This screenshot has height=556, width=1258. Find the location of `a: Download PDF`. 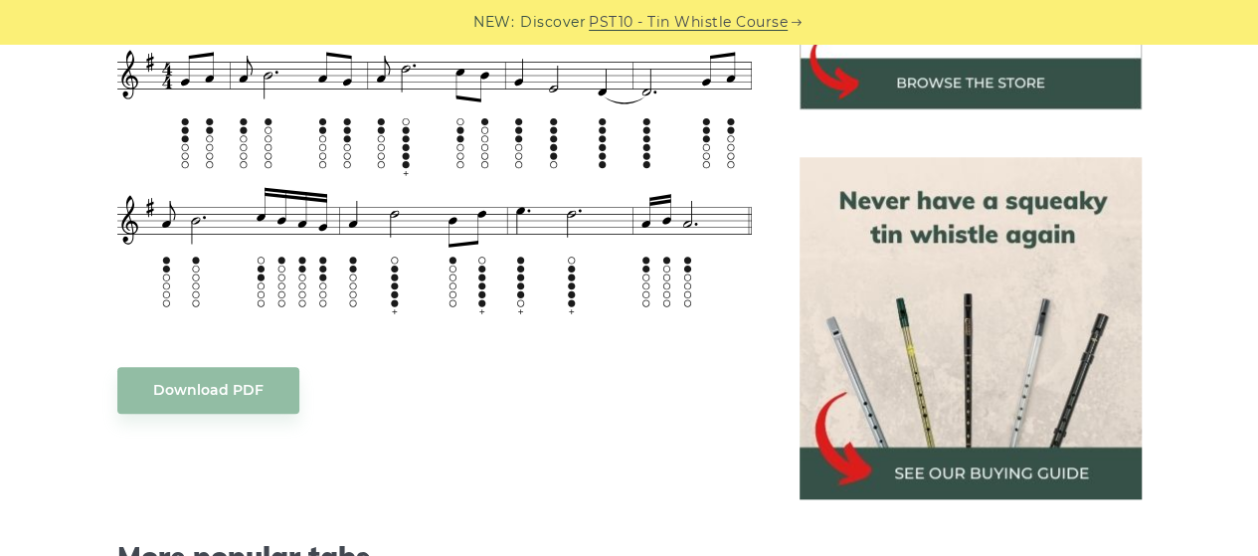

a: Download PDF is located at coordinates (208, 390).